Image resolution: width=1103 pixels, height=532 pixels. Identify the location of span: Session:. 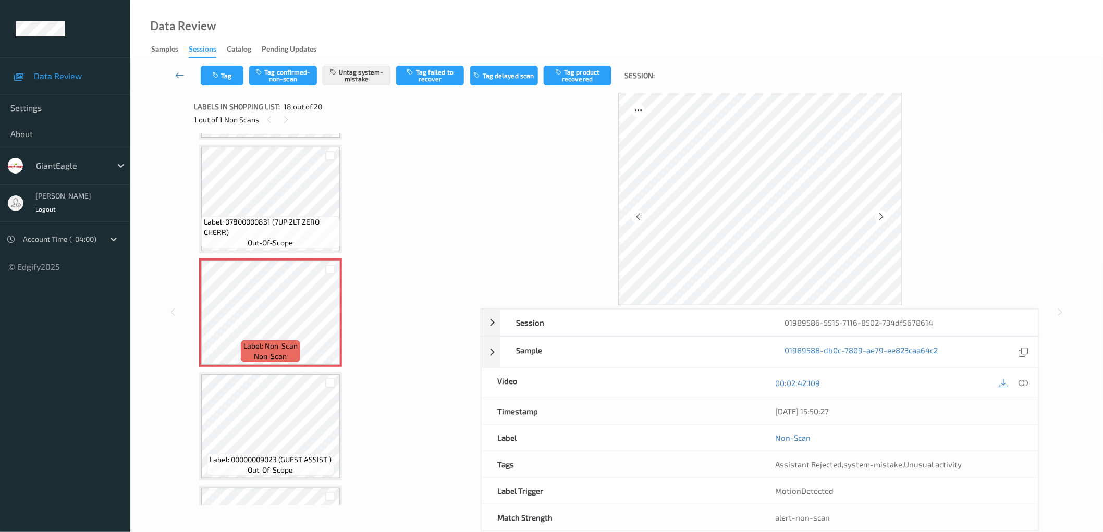
(639, 76).